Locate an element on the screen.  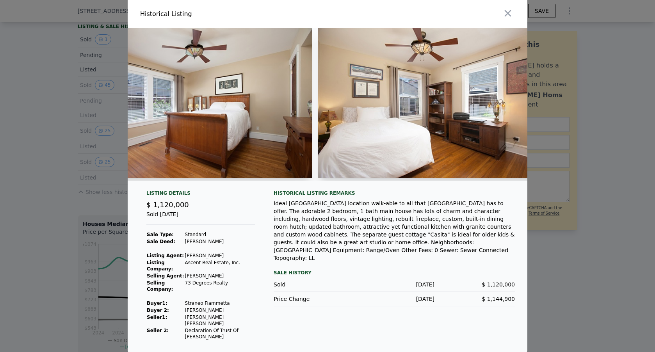
div: Sale History is located at coordinates (395, 273).